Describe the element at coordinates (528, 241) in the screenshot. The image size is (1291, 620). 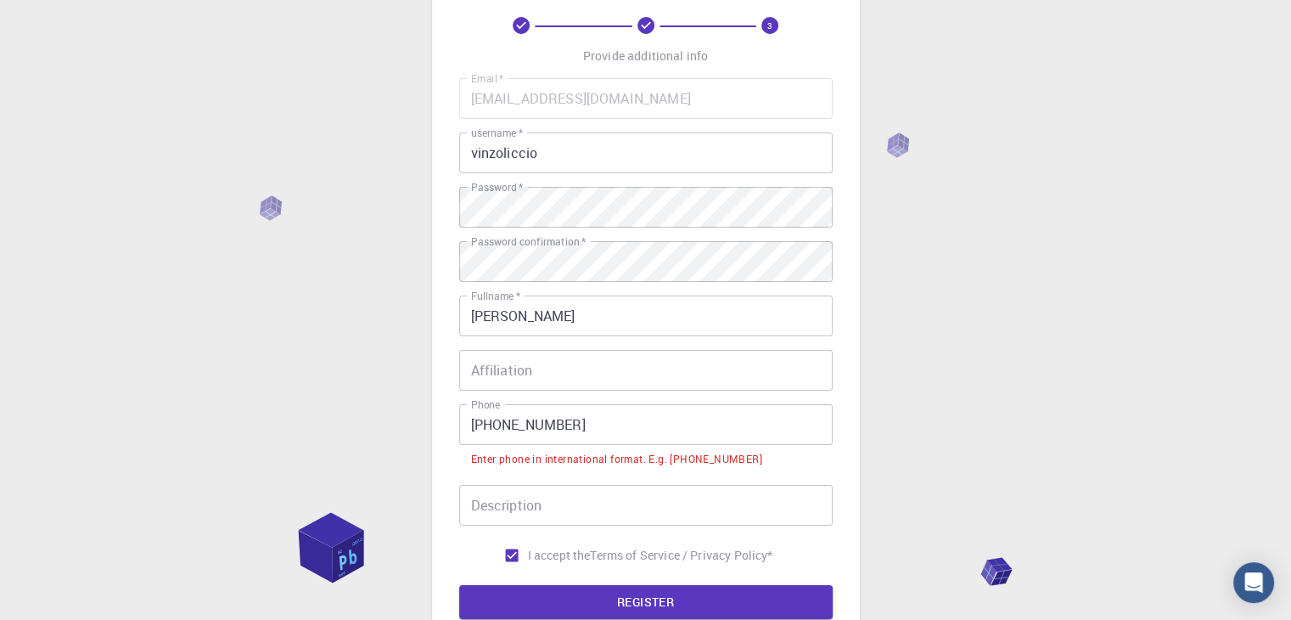
I see `label: Password confirmation` at that location.